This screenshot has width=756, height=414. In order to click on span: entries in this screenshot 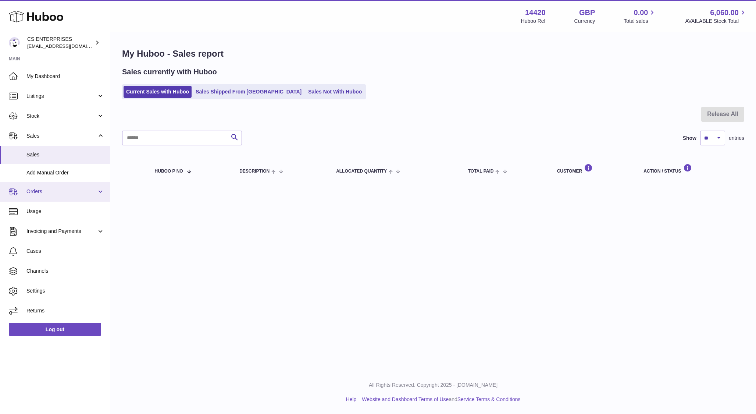, I will do `click(736, 138)`.